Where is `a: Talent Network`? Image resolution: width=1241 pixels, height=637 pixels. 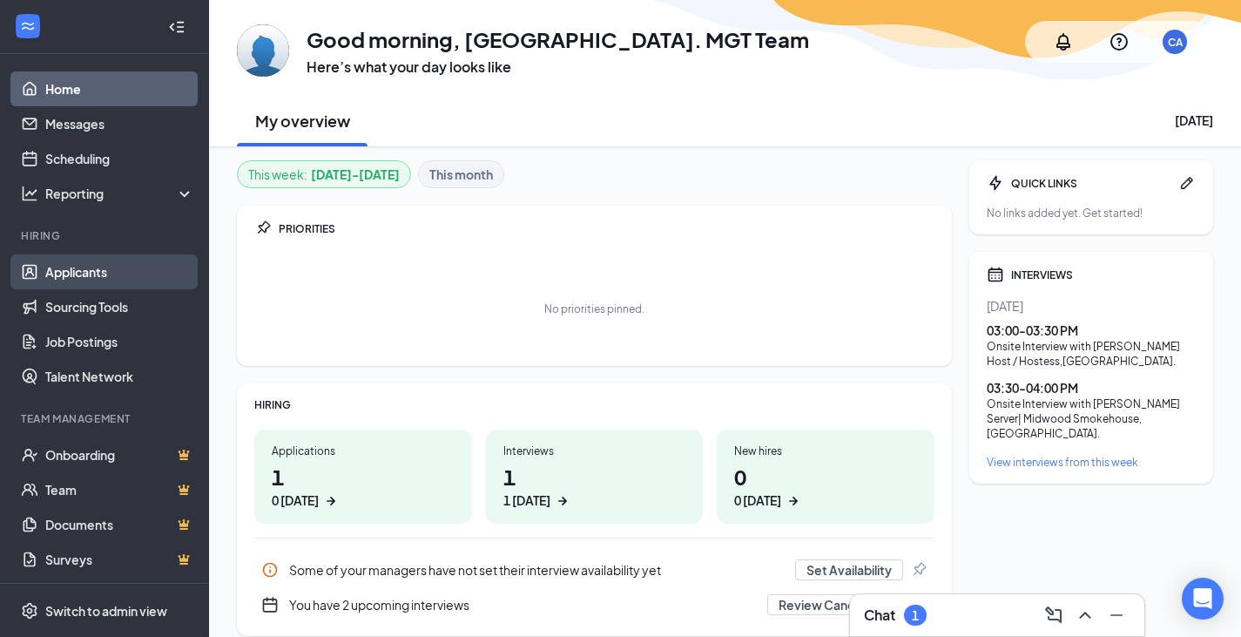 a: Talent Network is located at coordinates (119, 376).